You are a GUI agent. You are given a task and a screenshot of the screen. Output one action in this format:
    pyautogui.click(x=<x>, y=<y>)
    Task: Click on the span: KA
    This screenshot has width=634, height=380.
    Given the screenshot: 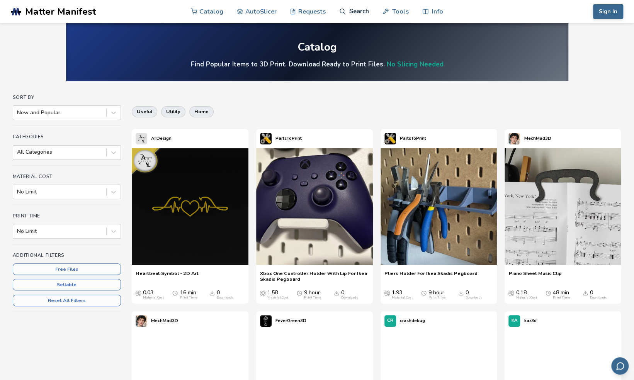 What is the action you would take?
    pyautogui.click(x=514, y=321)
    